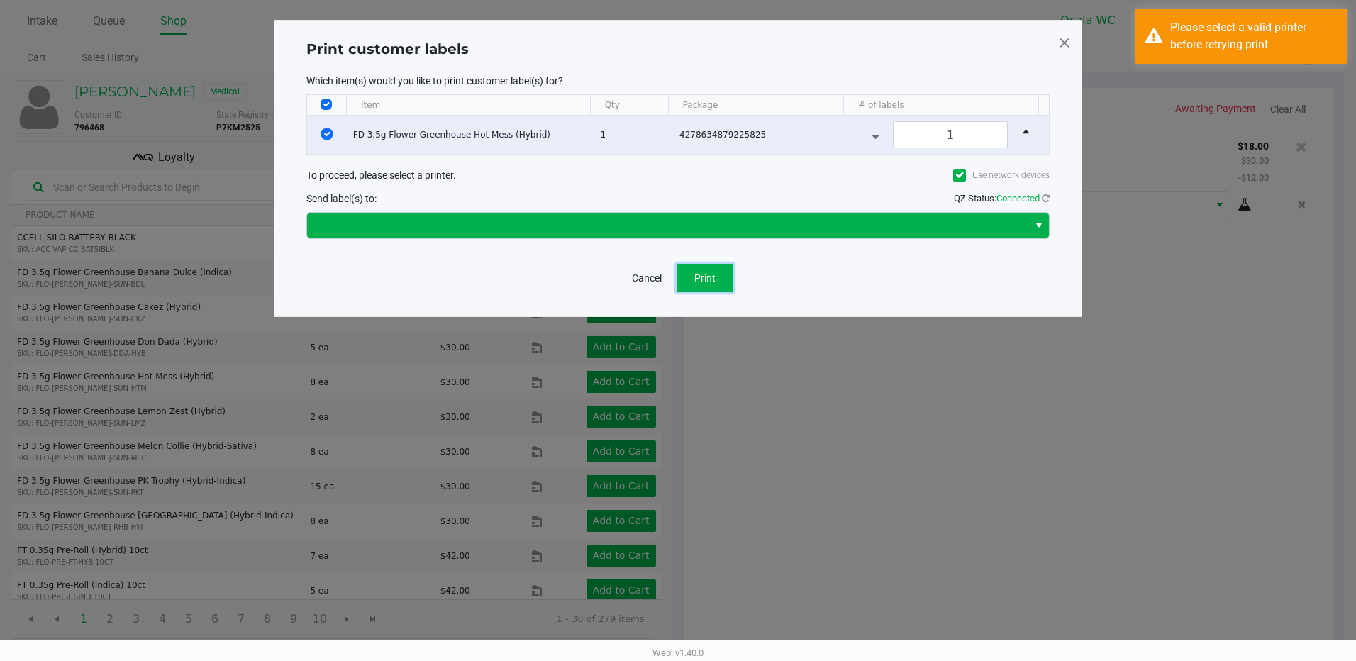 The height and width of the screenshot is (661, 1356). Describe the element at coordinates (941, 105) in the screenshot. I see `th: # of labels` at that location.